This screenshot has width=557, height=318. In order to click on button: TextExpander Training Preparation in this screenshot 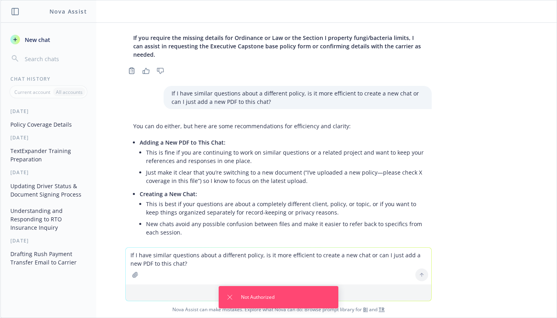, I will do `click(48, 155)`.